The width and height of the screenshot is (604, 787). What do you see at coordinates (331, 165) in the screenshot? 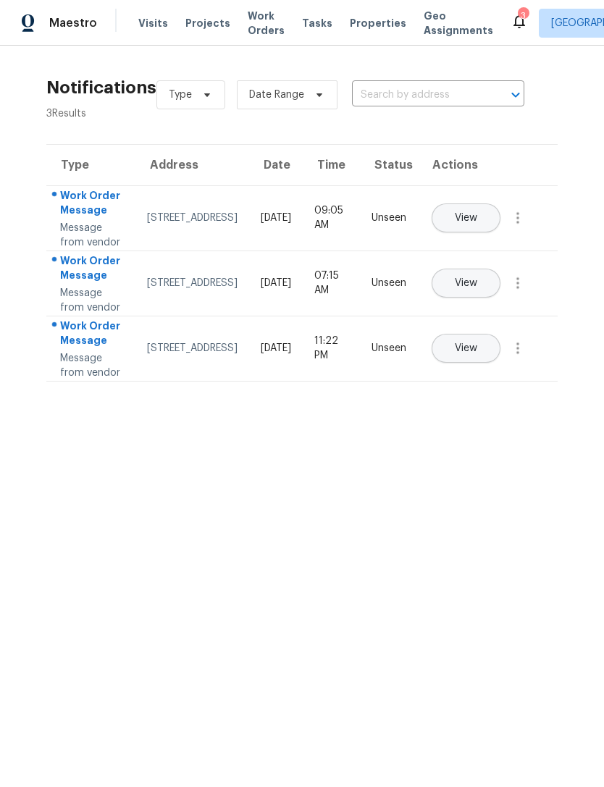
I see `th: Time` at bounding box center [331, 165].